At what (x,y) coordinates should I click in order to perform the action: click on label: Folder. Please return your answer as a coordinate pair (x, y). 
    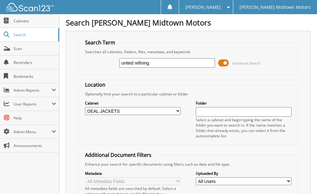
    Looking at the image, I should click on (243, 103).